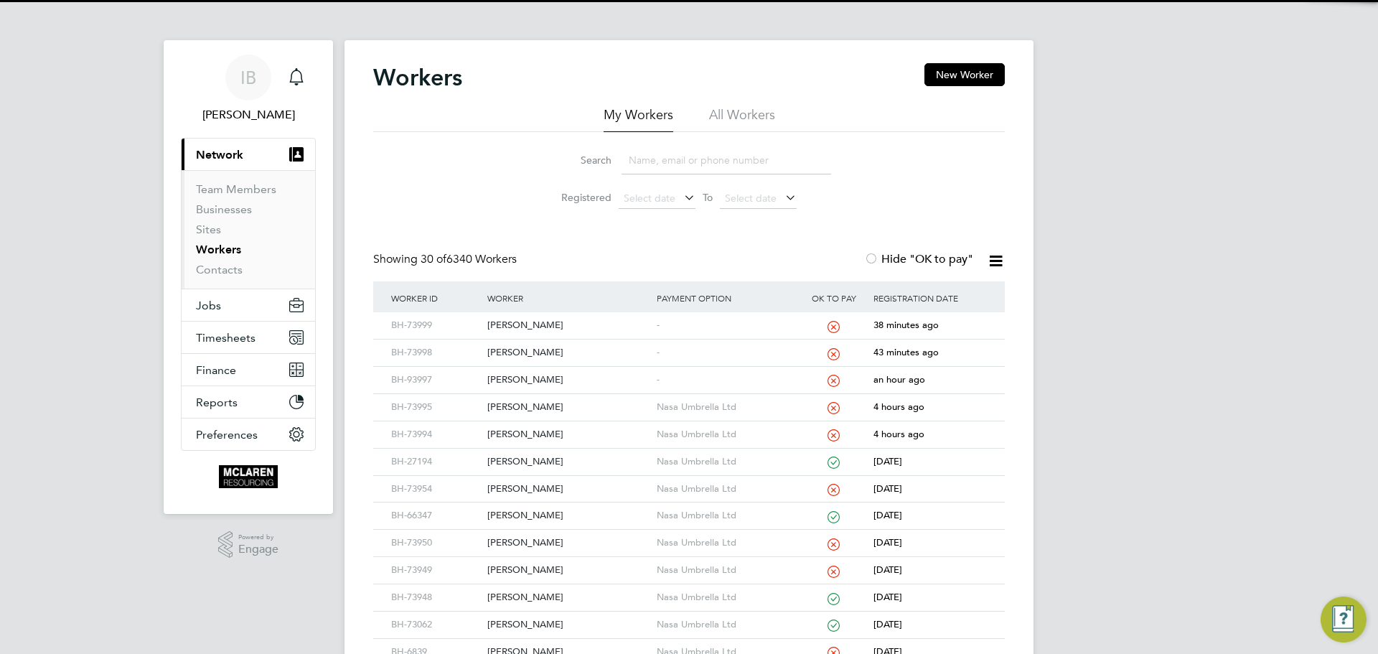 The image size is (1378, 654). What do you see at coordinates (436, 352) in the screenshot?
I see `div: BH-73998` at bounding box center [436, 352].